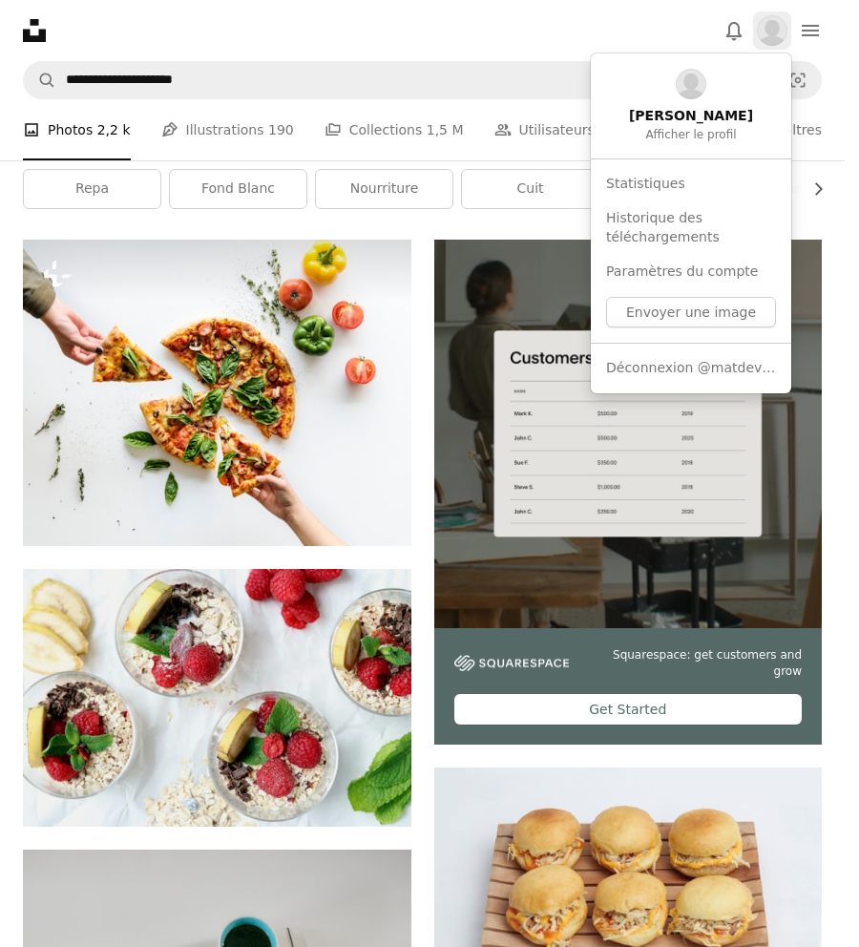  What do you see at coordinates (691, 184) in the screenshot?
I see `a: Statistiques` at bounding box center [691, 184].